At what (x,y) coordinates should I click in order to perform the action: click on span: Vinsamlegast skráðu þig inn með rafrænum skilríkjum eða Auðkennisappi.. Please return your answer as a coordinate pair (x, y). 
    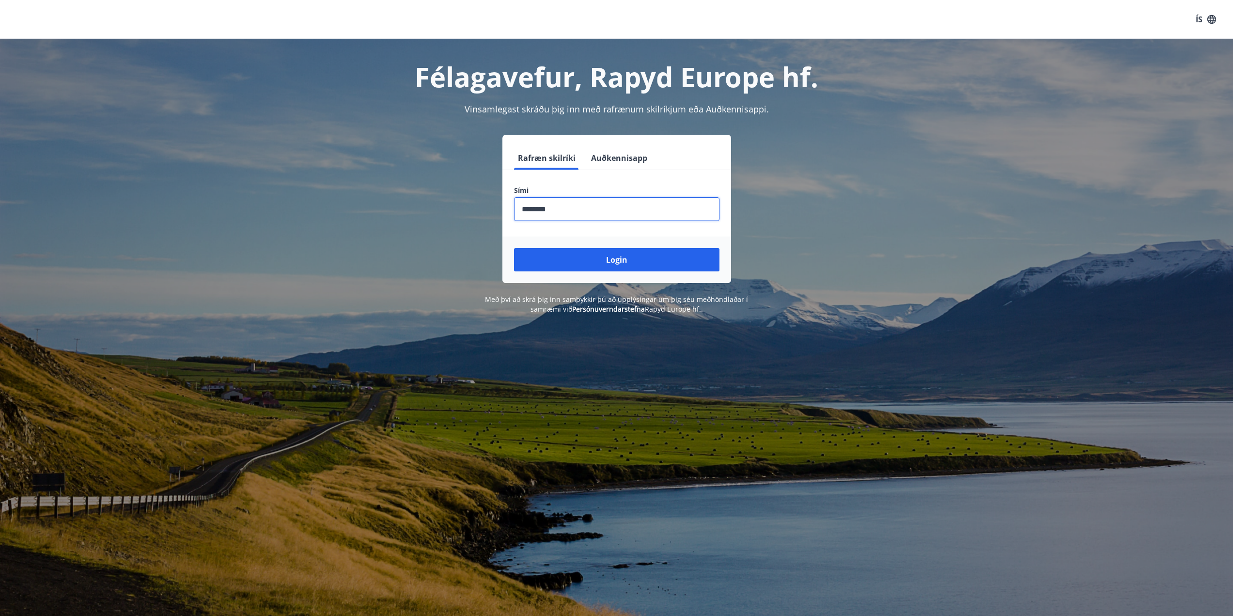
    Looking at the image, I should click on (617, 109).